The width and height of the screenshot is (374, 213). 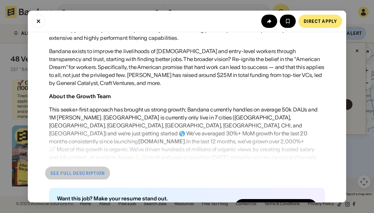 I want to click on div: Want this job? Make your resume stand out., so click(x=143, y=198).